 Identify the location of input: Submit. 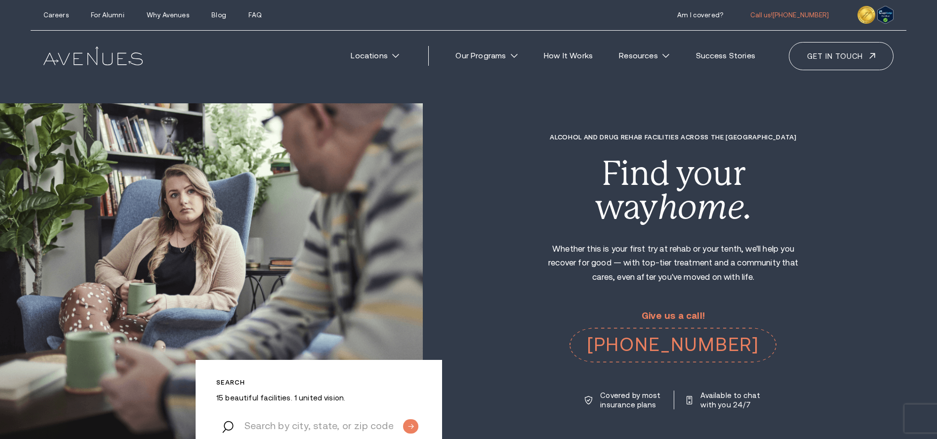
(411, 426).